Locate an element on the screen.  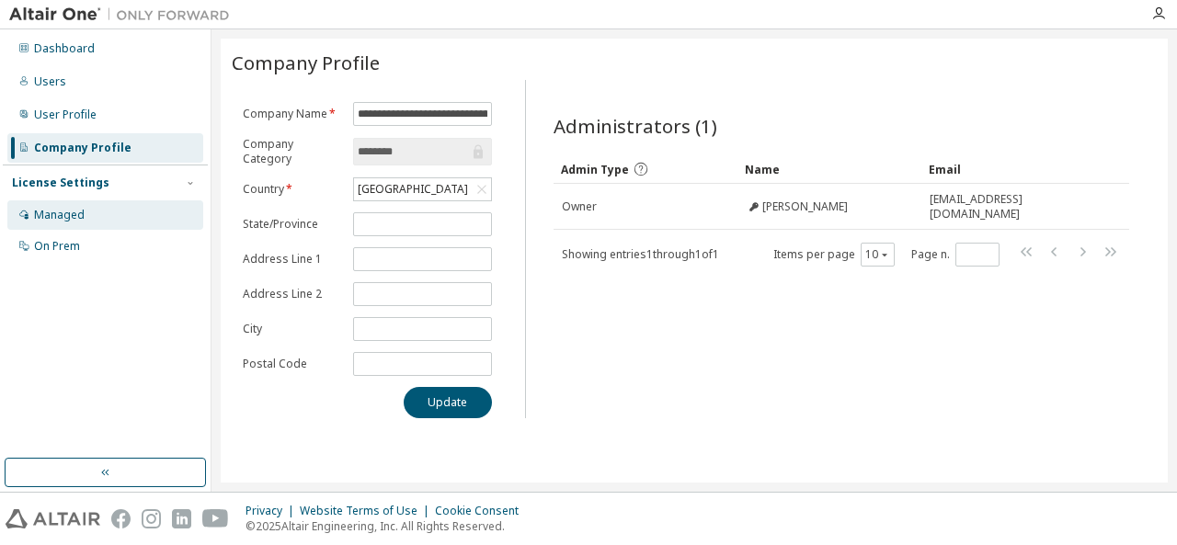
div: Website Terms of Use is located at coordinates (367, 511).